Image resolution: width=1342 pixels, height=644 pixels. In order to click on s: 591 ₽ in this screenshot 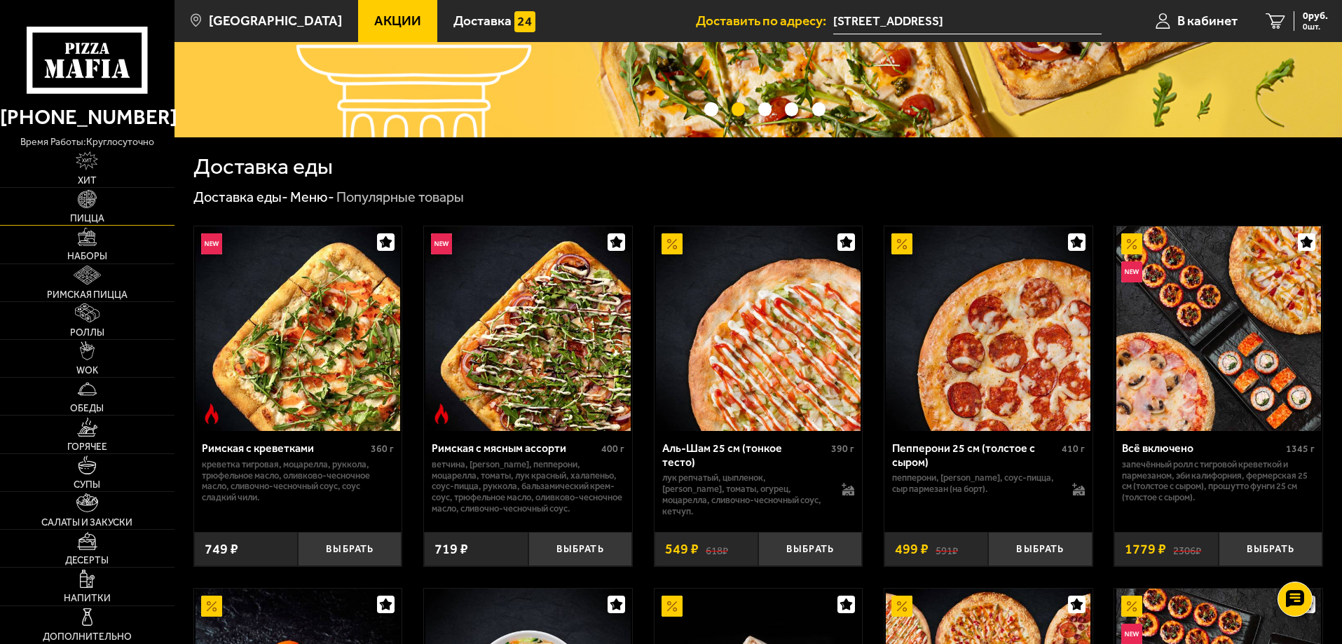, I will do `click(947, 550)`.